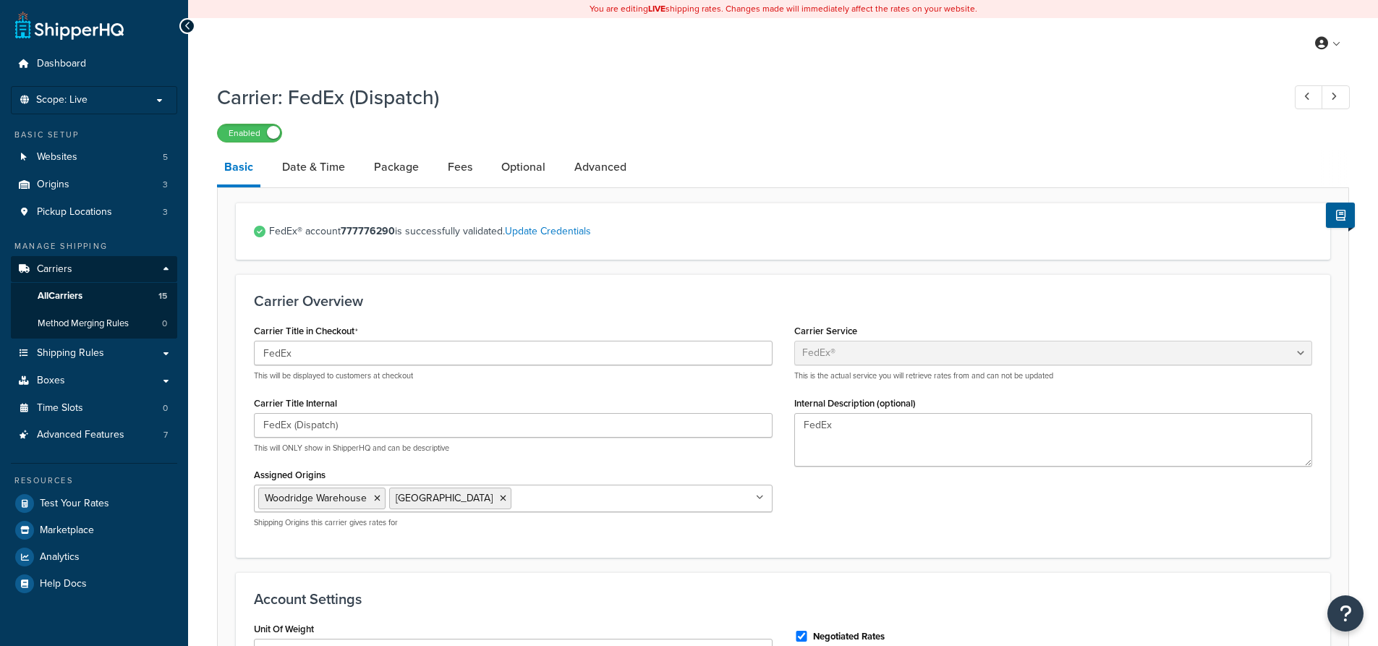 Image resolution: width=1378 pixels, height=646 pixels. What do you see at coordinates (657, 9) in the screenshot?
I see `b: LIVE` at bounding box center [657, 9].